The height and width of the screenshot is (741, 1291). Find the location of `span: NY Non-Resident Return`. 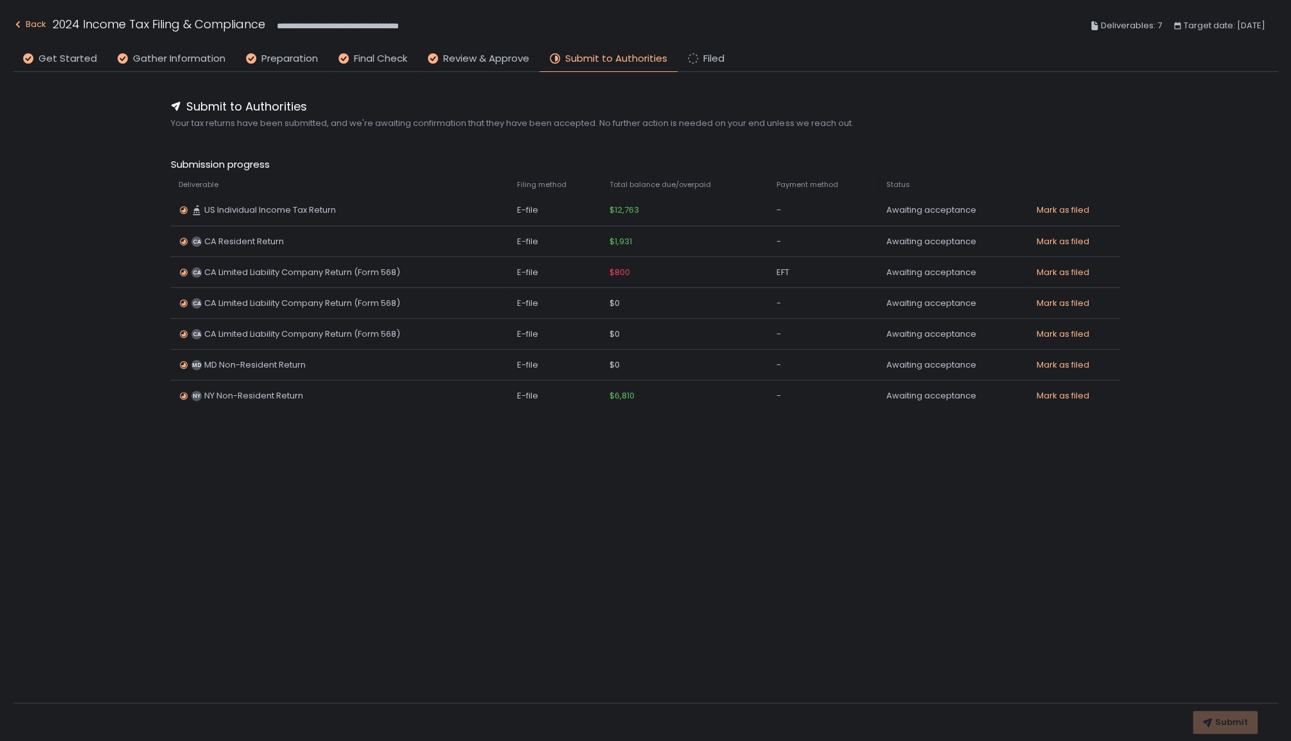

span: NY Non-Resident Return is located at coordinates (254, 396).